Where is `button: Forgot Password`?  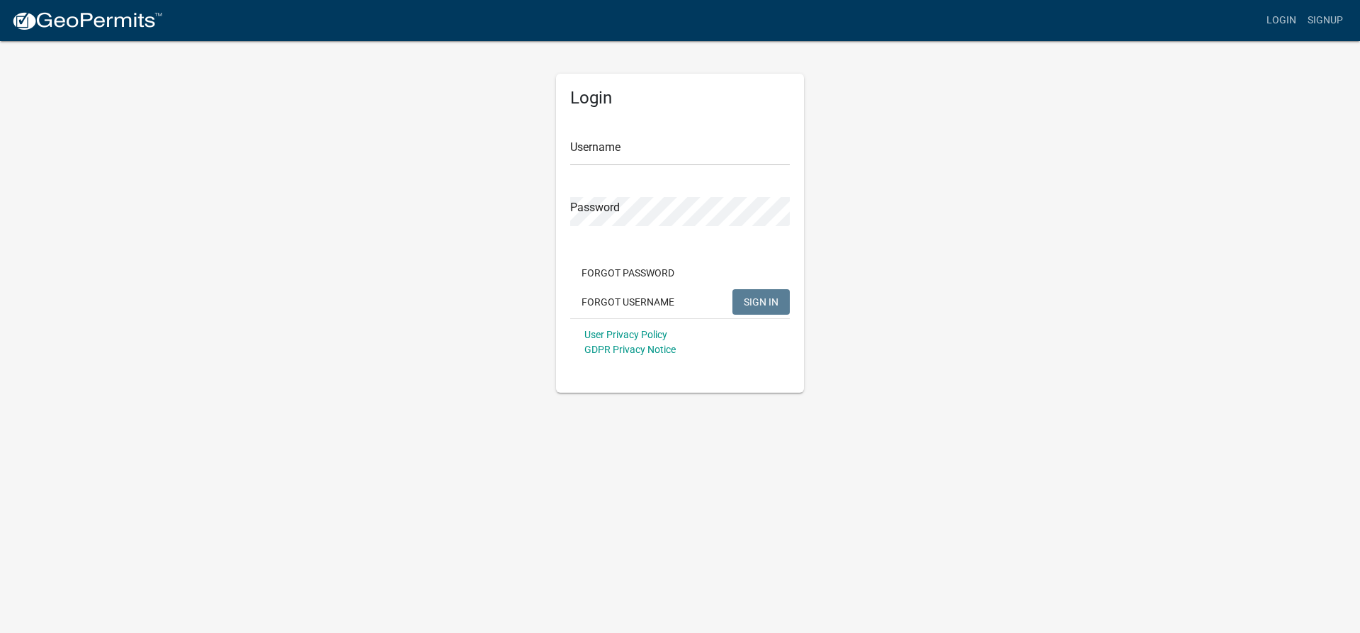
button: Forgot Password is located at coordinates (628, 273).